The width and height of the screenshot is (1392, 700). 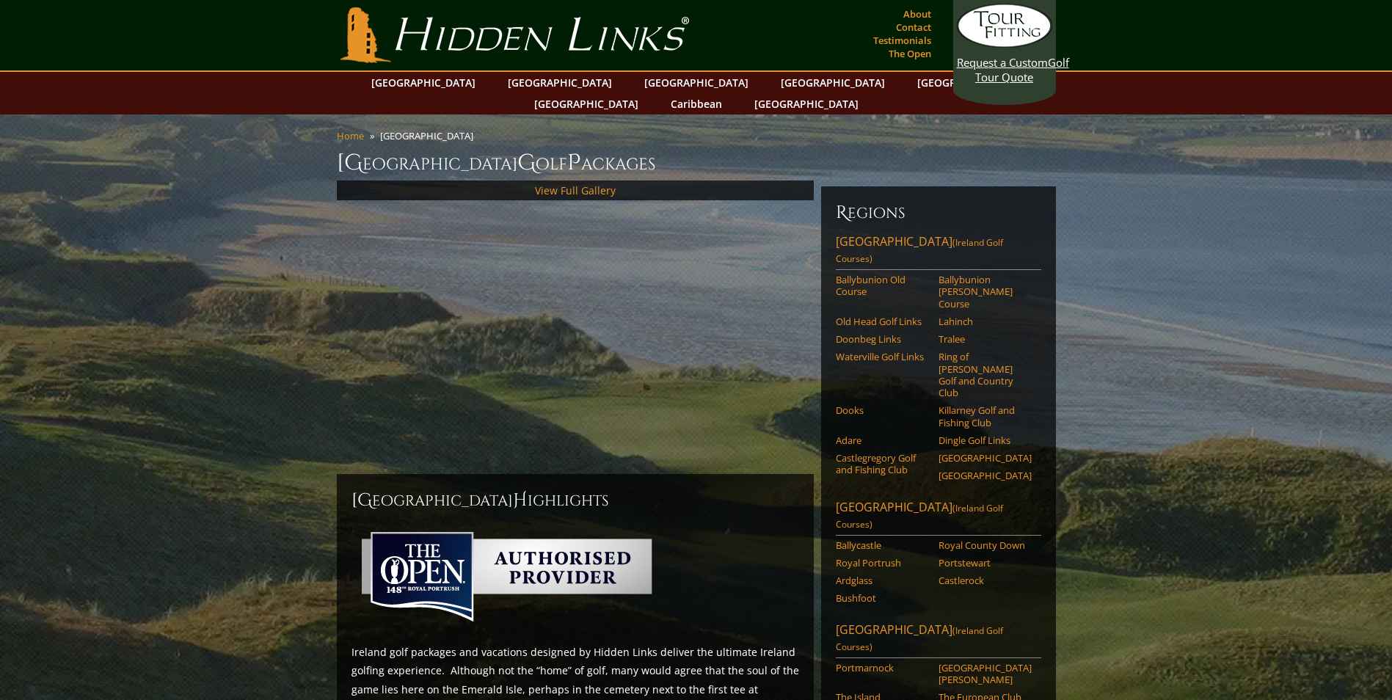 What do you see at coordinates (1005, 44) in the screenshot?
I see `a: Request a CustomGolf Tour Quote` at bounding box center [1005, 44].